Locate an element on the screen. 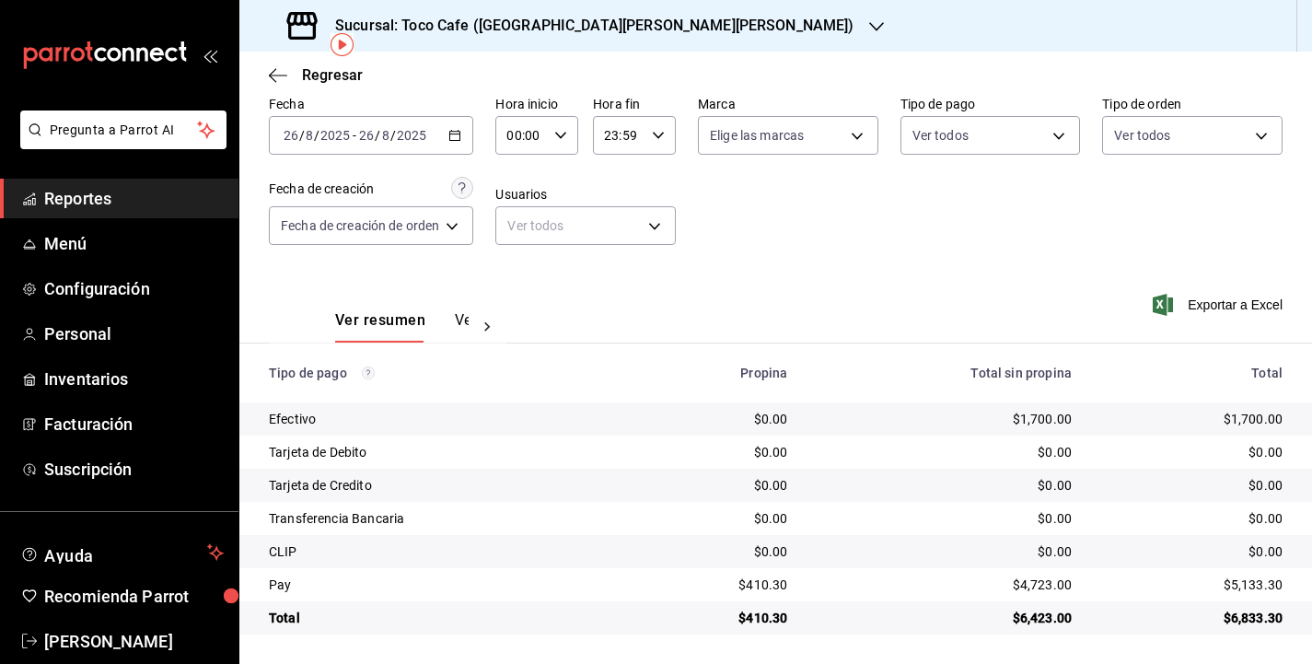  span: Configuración is located at coordinates (134, 288).